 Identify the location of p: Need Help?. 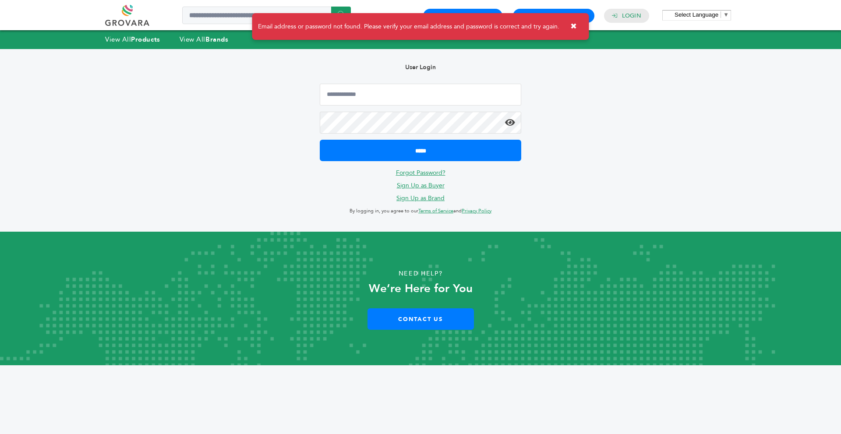
(421, 274).